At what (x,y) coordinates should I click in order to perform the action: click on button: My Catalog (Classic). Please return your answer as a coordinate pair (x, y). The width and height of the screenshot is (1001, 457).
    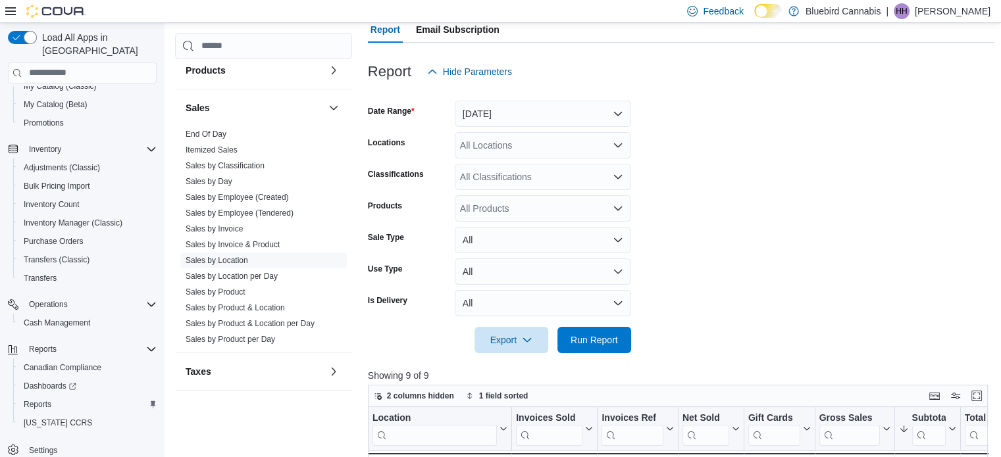
    Looking at the image, I should click on (88, 86).